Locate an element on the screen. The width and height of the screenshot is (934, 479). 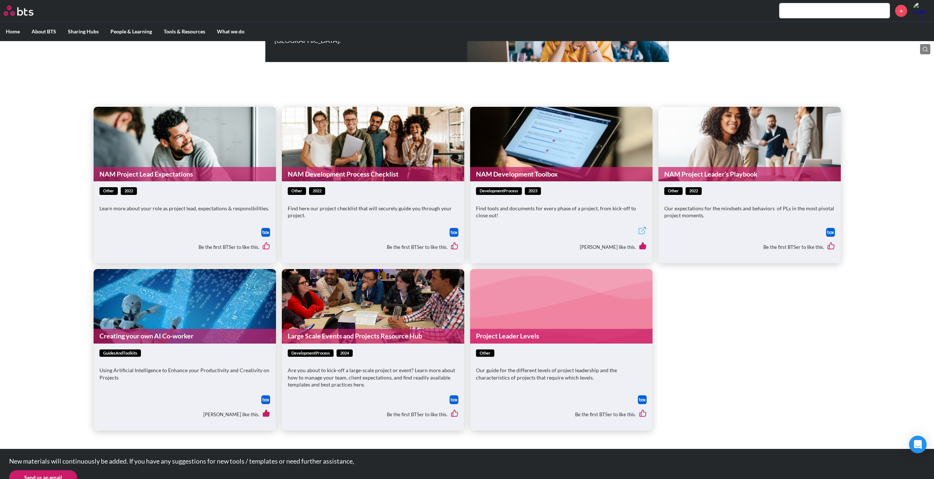
a: Creating your own AI Co-worker is located at coordinates (185, 336).